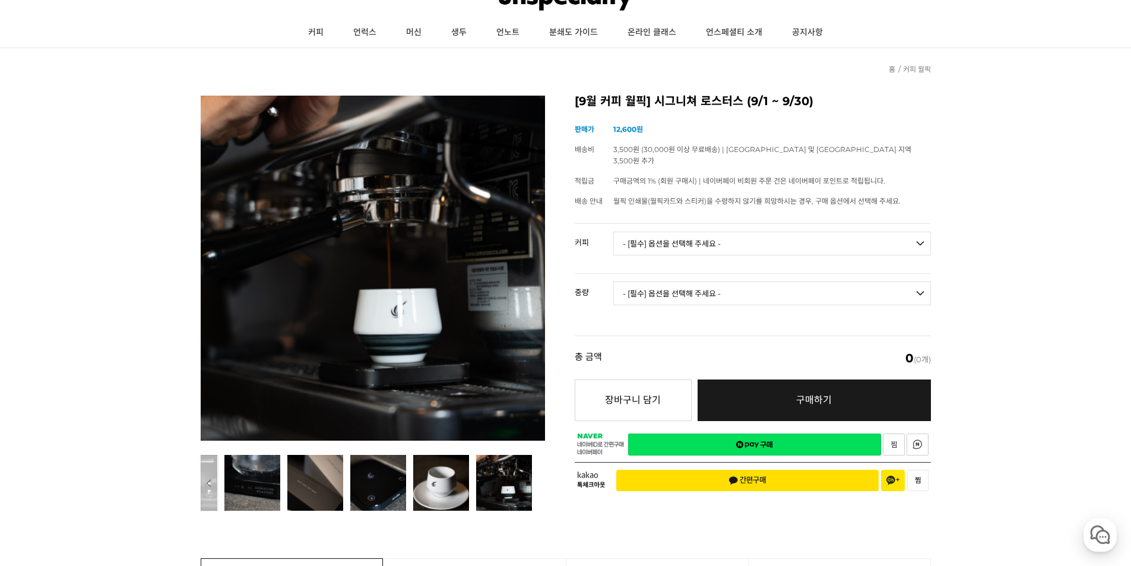  Describe the element at coordinates (414, 33) in the screenshot. I see `a: 머신` at that location.